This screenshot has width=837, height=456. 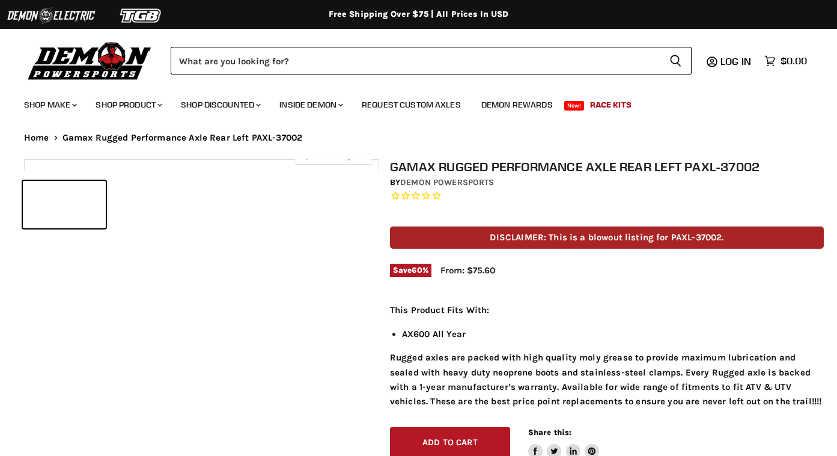 I want to click on span: New!, so click(x=575, y=106).